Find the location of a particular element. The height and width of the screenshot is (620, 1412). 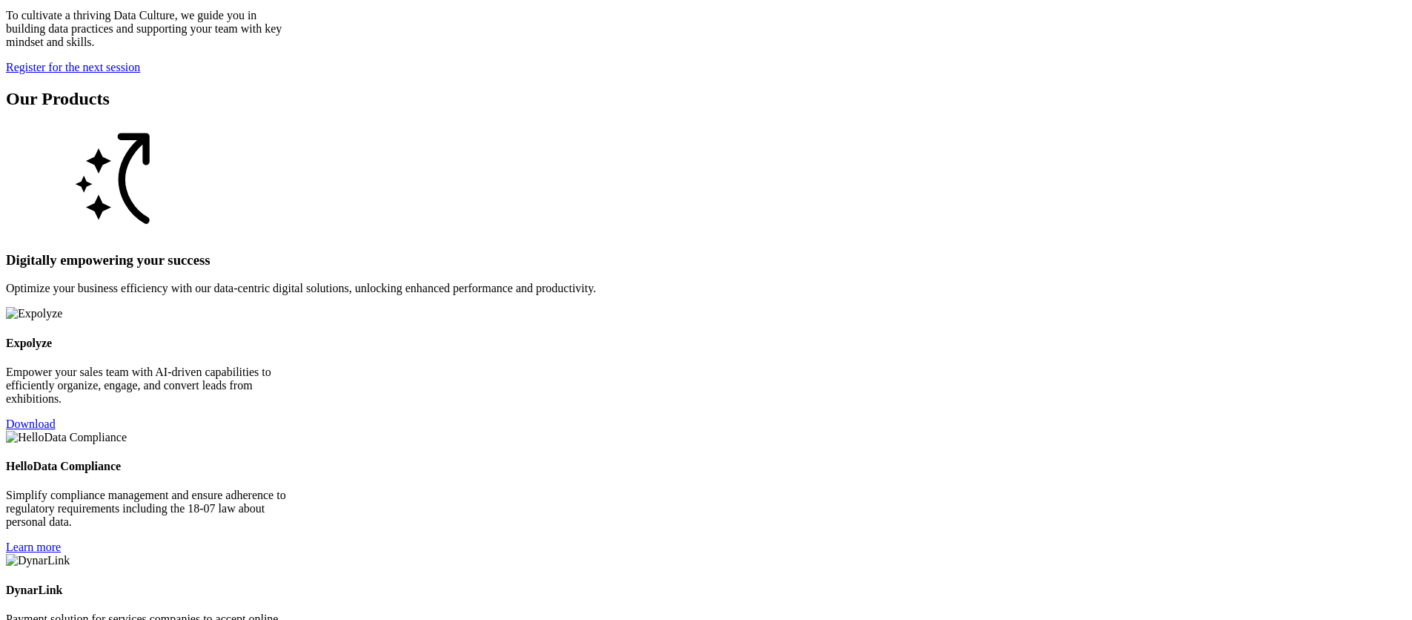

p: Simplify compliance management and ensure adherence to regulatory requirements including the 18-0... is located at coordinates (147, 509).